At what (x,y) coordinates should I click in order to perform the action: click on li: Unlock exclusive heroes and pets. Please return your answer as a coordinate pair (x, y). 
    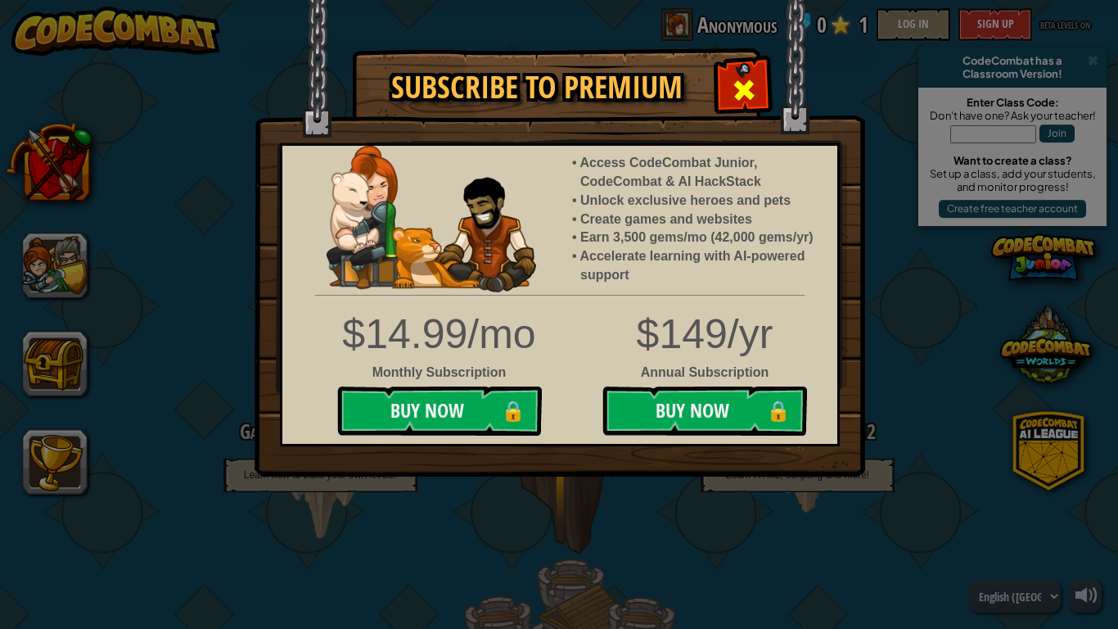
    Looking at the image, I should click on (701, 201).